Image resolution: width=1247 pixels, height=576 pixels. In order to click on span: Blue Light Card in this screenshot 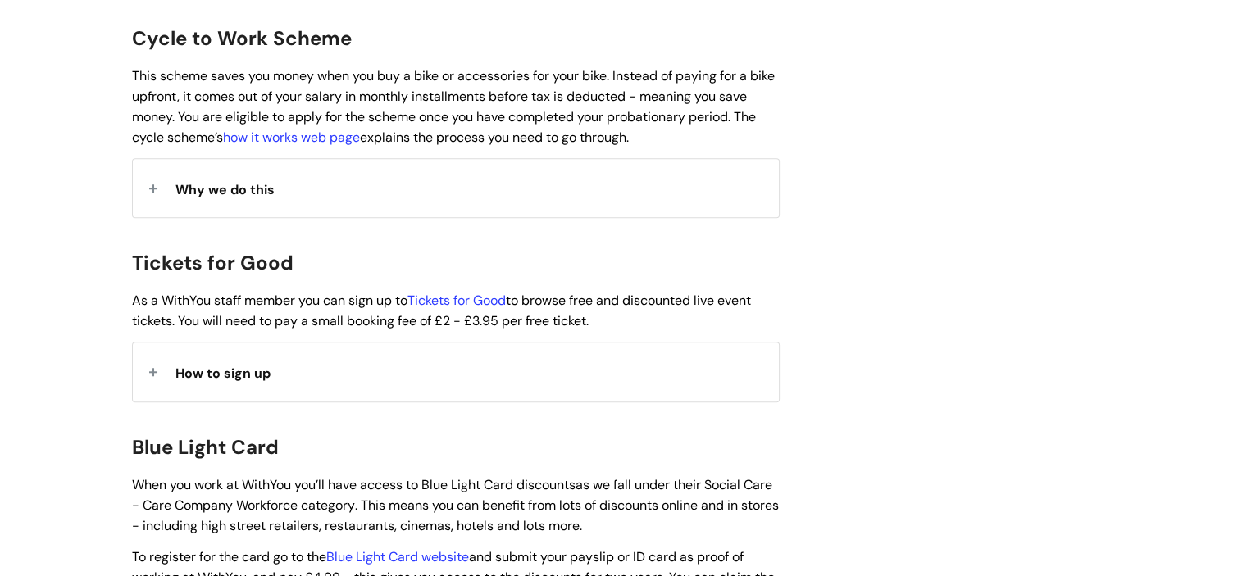, I will do `click(205, 447)`.